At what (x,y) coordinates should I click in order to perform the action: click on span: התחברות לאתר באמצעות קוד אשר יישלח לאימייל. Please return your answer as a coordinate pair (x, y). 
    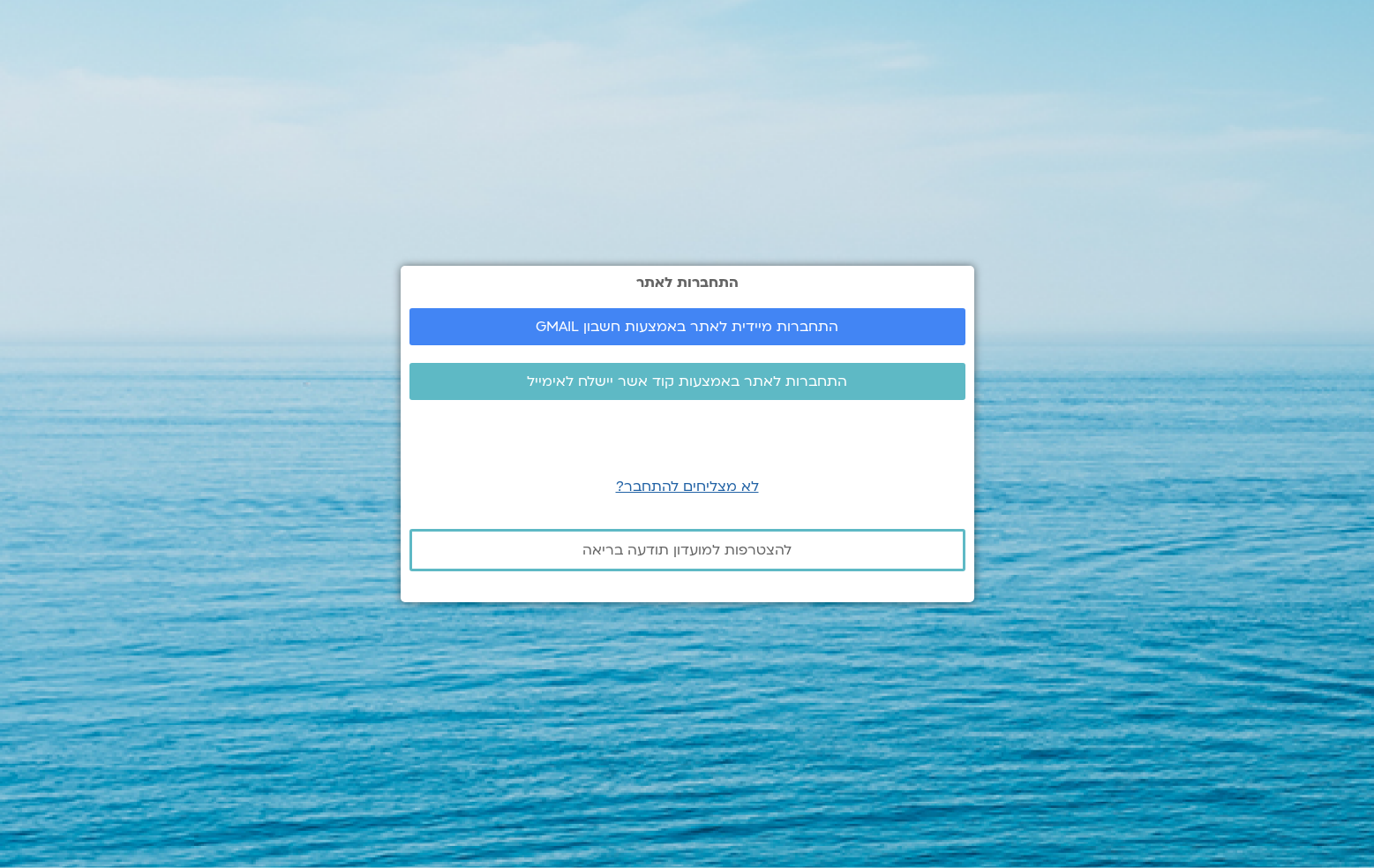
    Looking at the image, I should click on (687, 382).